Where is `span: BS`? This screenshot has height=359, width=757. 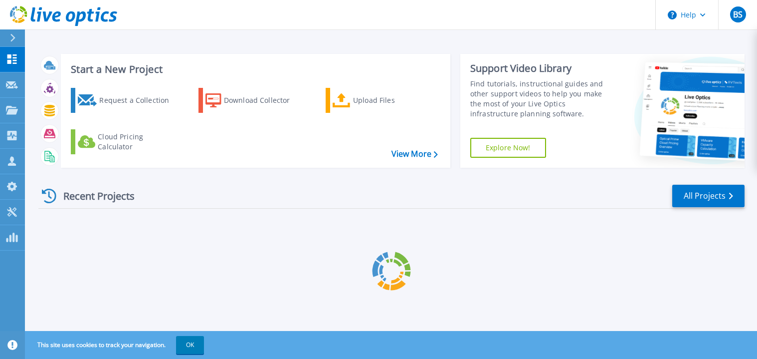 span: BS is located at coordinates (738, 14).